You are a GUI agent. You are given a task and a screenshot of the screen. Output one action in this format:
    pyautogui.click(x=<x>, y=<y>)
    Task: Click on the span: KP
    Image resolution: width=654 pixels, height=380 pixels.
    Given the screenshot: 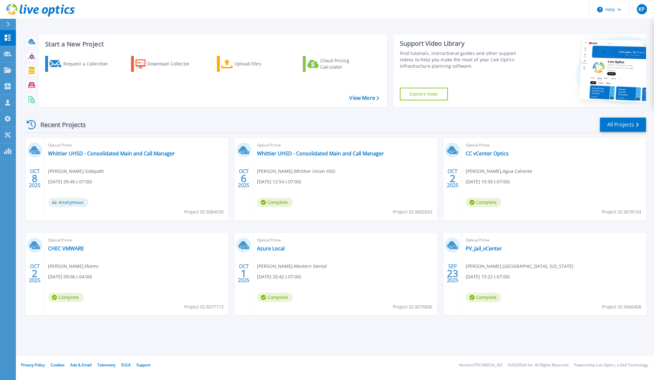 What is the action you would take?
    pyautogui.click(x=642, y=9)
    